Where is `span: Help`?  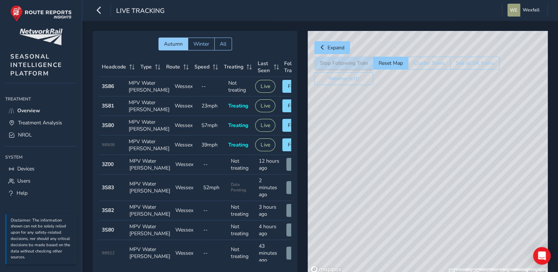 span: Help is located at coordinates (22, 193).